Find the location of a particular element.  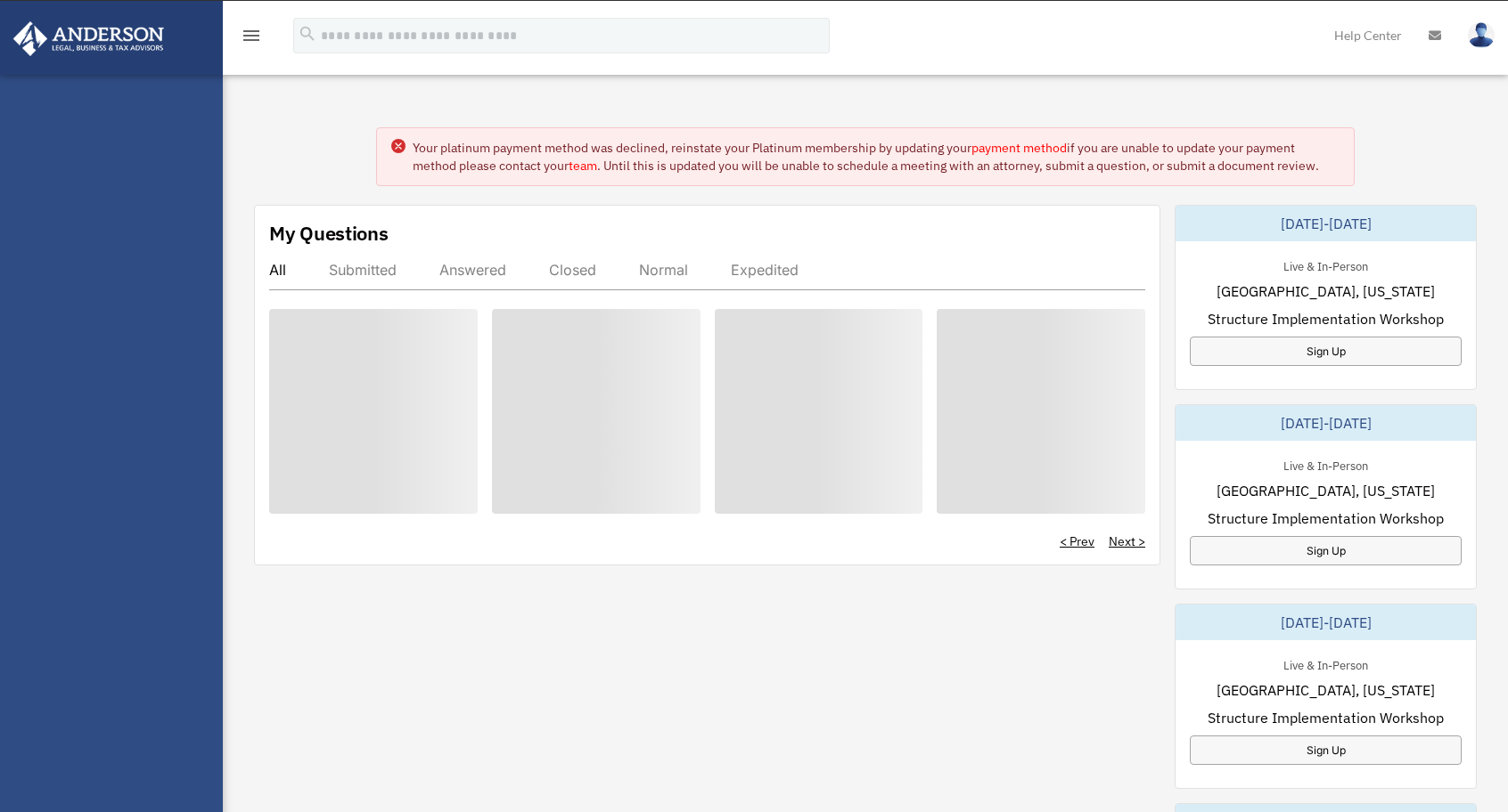

a: Next > is located at coordinates (1127, 541).